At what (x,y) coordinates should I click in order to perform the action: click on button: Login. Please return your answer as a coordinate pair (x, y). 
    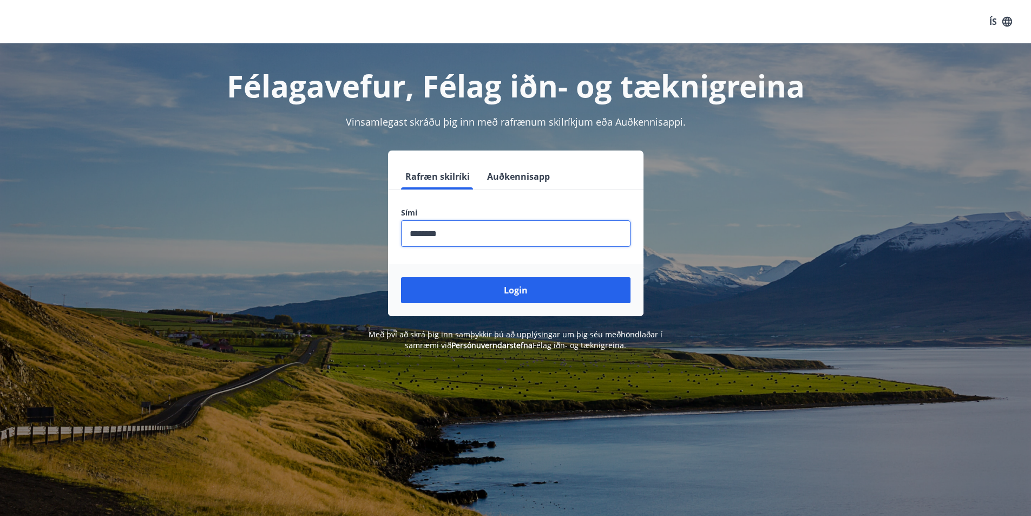
    Looking at the image, I should click on (516, 290).